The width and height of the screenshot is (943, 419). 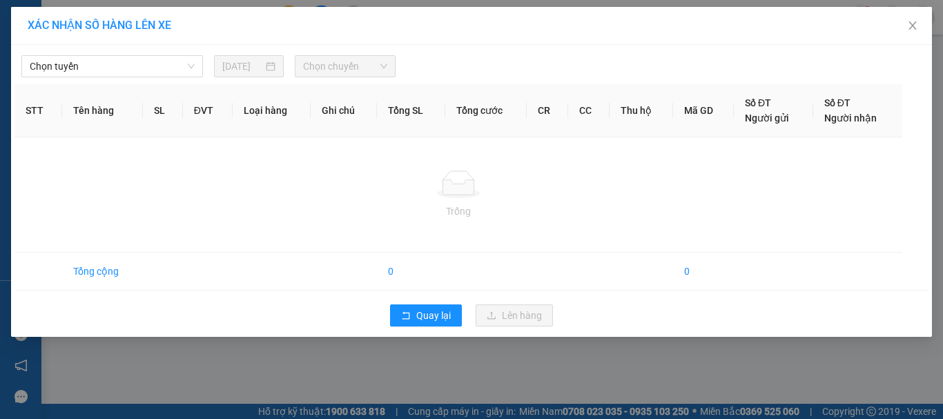 What do you see at coordinates (486, 110) in the screenshot?
I see `th: Tổng cước` at bounding box center [486, 110].